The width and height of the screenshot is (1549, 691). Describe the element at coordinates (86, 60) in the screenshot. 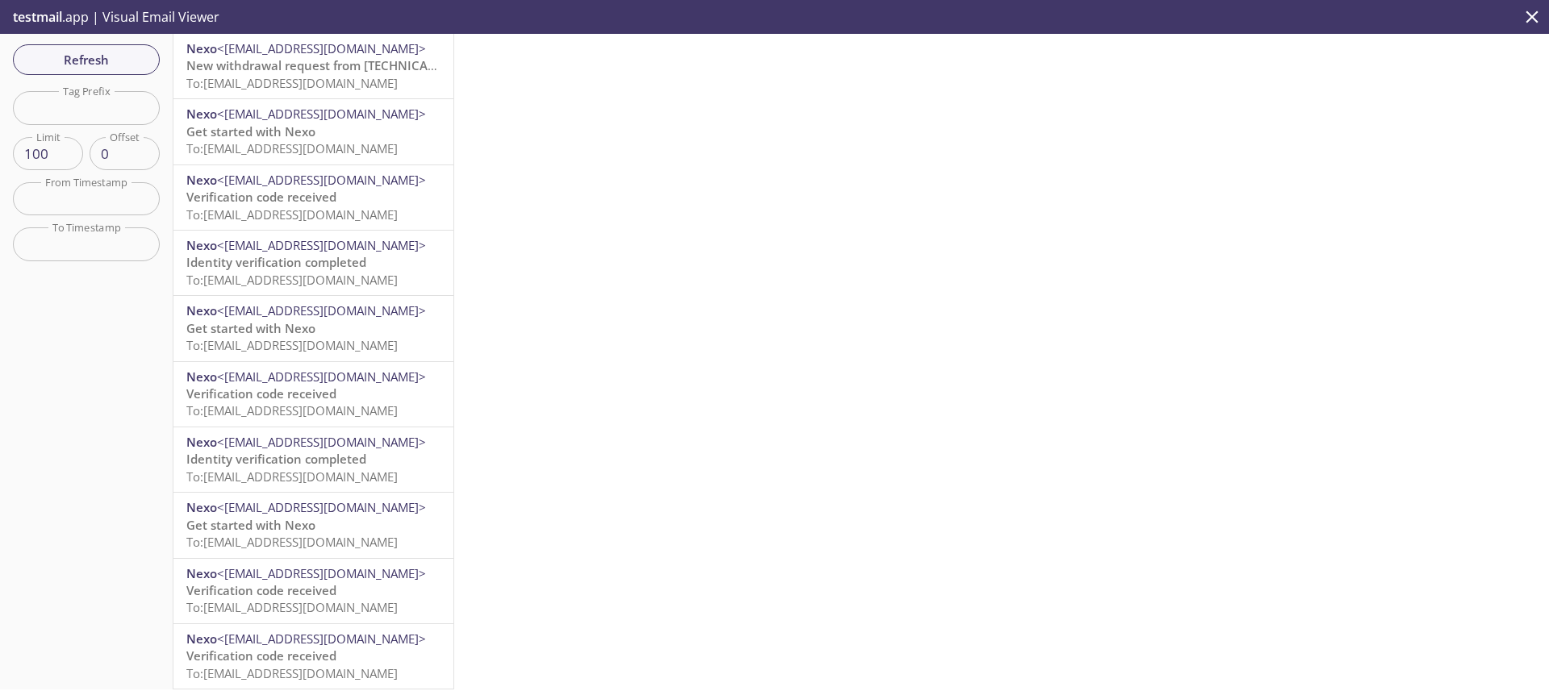

I see `span: Refresh` at that location.